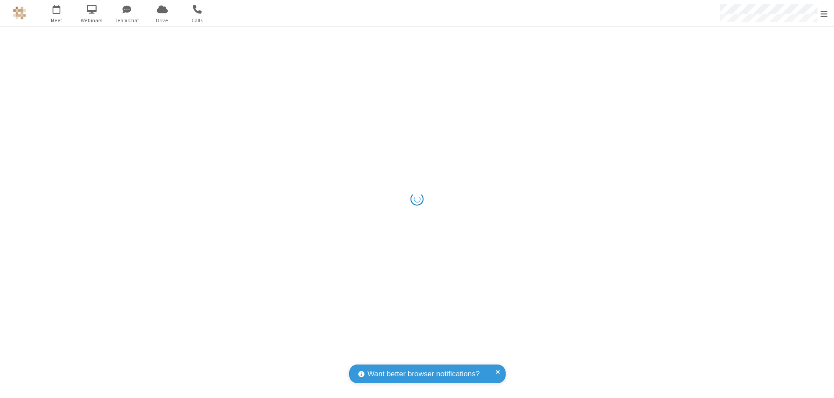  Describe the element at coordinates (424, 374) in the screenshot. I see `span: Want better browser notifications?` at that location.